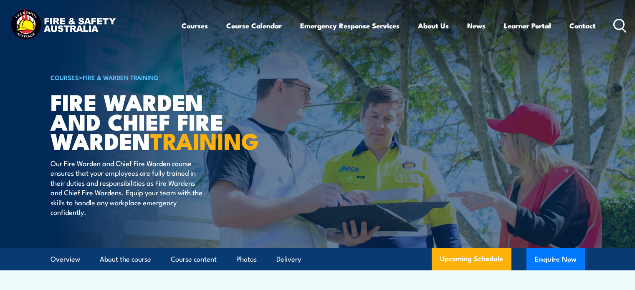 Image resolution: width=635 pixels, height=290 pixels. Describe the element at coordinates (350, 25) in the screenshot. I see `a: Emergency Response Services` at that location.